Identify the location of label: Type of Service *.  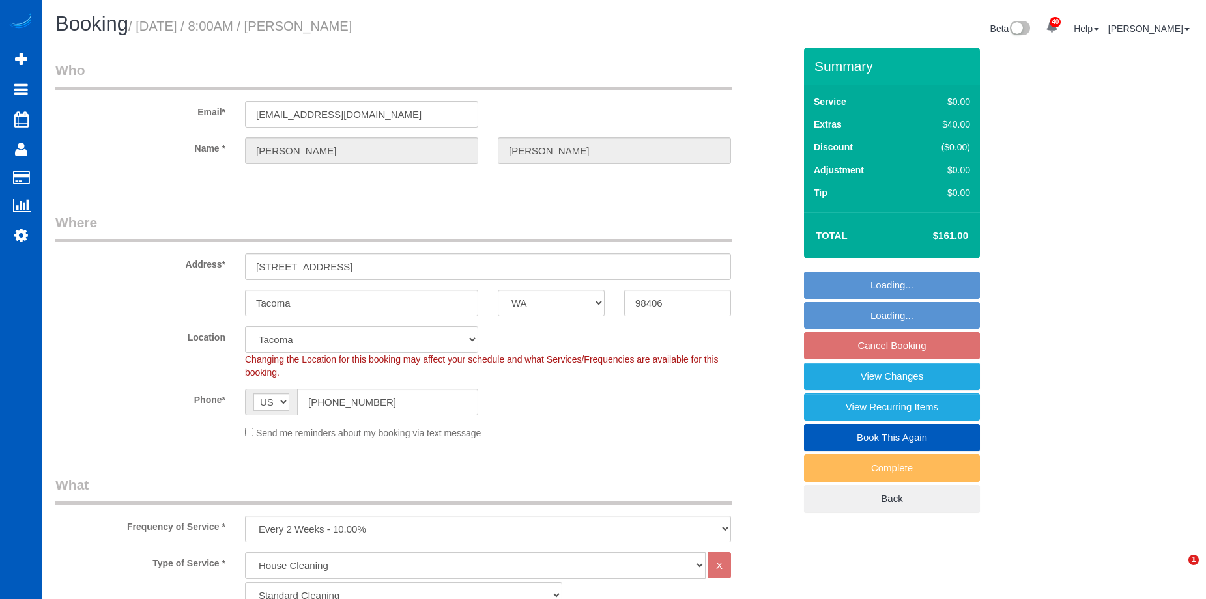
(140, 561).